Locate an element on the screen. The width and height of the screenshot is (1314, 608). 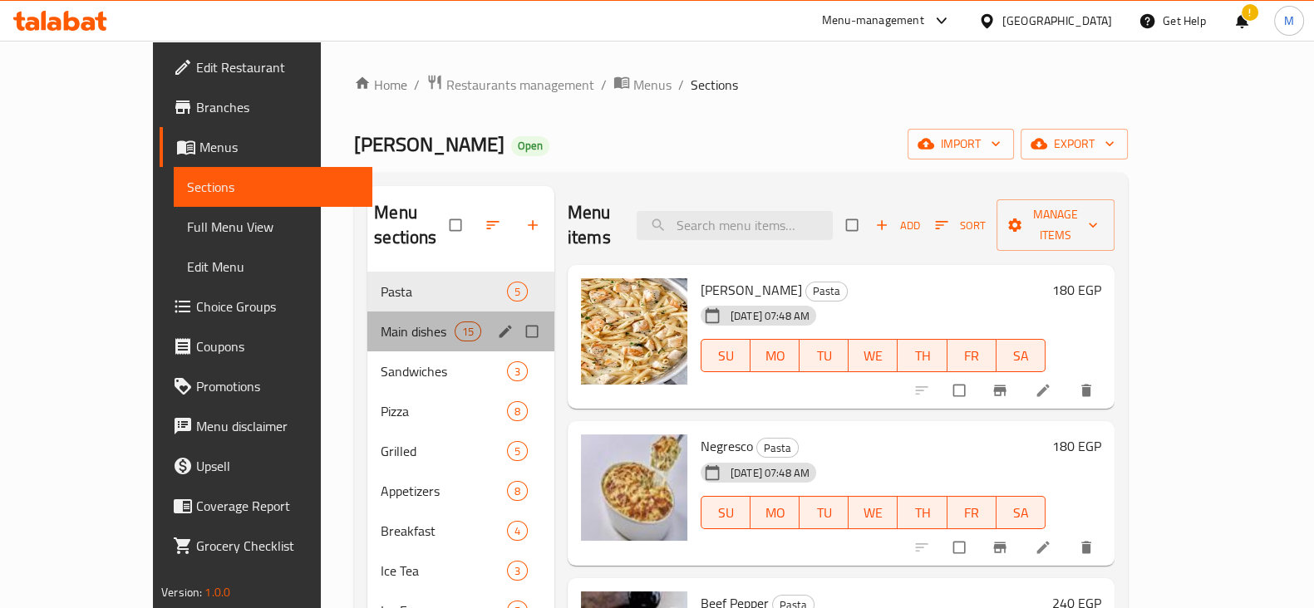
div: Menu-management is located at coordinates (873, 21).